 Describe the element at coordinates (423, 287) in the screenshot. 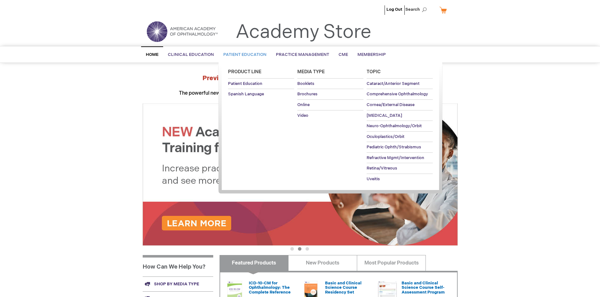

I see `a: Basic and Clinical Science Course Self-Assessment Program` at that location.